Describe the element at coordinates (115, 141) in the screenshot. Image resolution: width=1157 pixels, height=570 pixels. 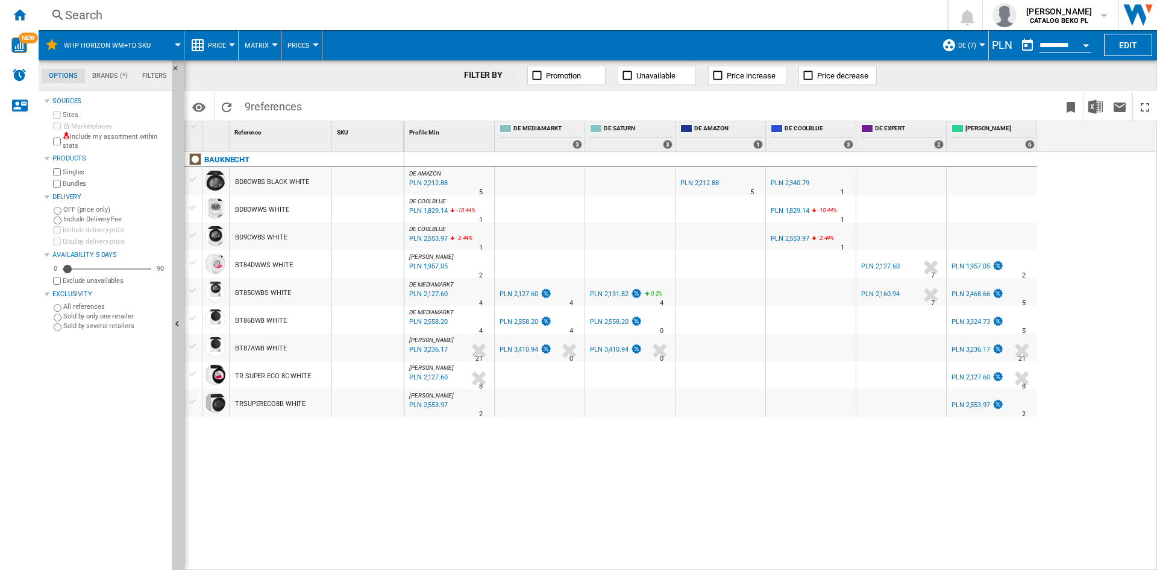
I see `label: Include my assortment within stats` at that location.